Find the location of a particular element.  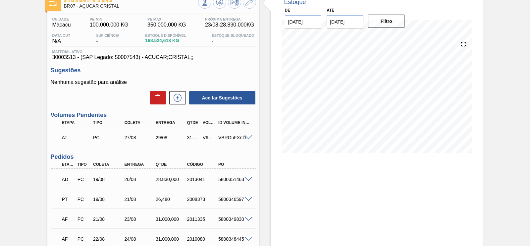

span: Suficiência is located at coordinates (108, 35).